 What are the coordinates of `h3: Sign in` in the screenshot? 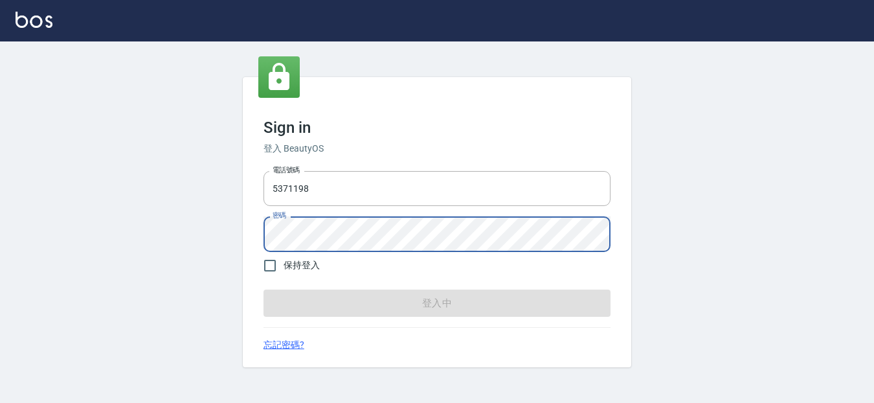 It's located at (437, 128).